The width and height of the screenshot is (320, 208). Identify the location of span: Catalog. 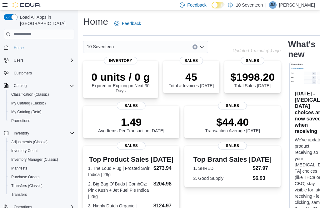
(20, 86).